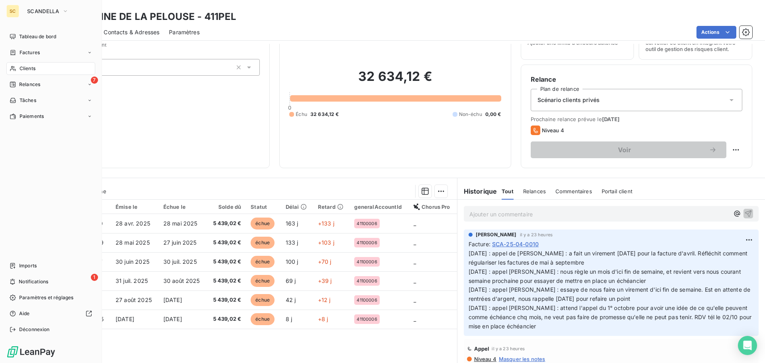 The image size is (765, 363). Describe the element at coordinates (695, 46) in the screenshot. I see `span: Surveiller ce client en intégrant votre outil de gestion des risques client.` at that location.